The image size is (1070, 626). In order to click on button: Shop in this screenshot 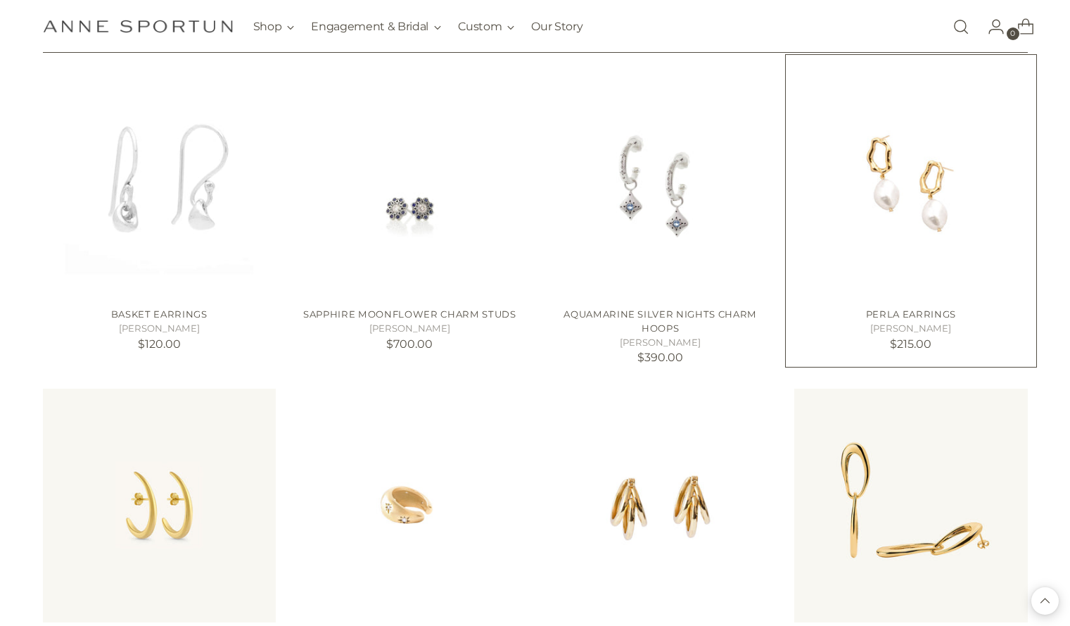, I will do `click(274, 27)`.